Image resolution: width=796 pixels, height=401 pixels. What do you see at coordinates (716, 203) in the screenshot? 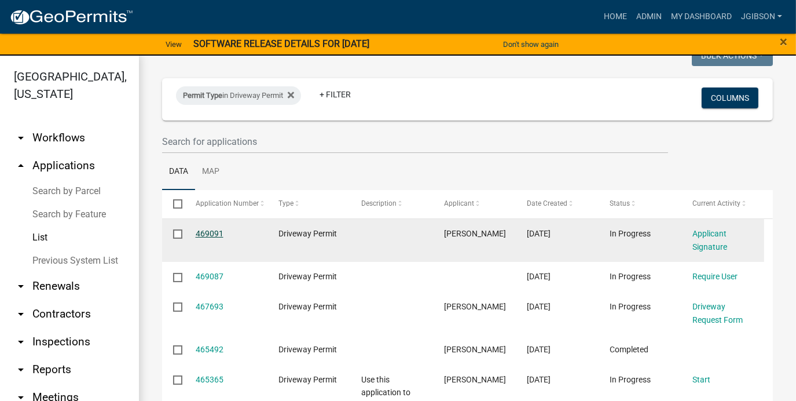
I see `span: Current Activity` at bounding box center [716, 203].